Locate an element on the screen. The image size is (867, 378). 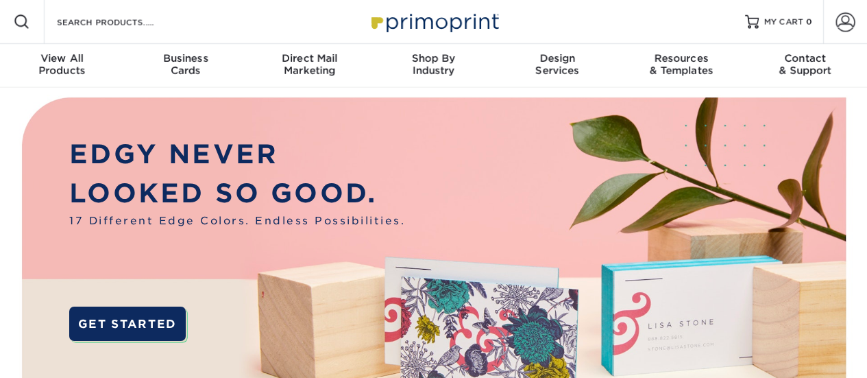
span: Design is located at coordinates (557, 58).